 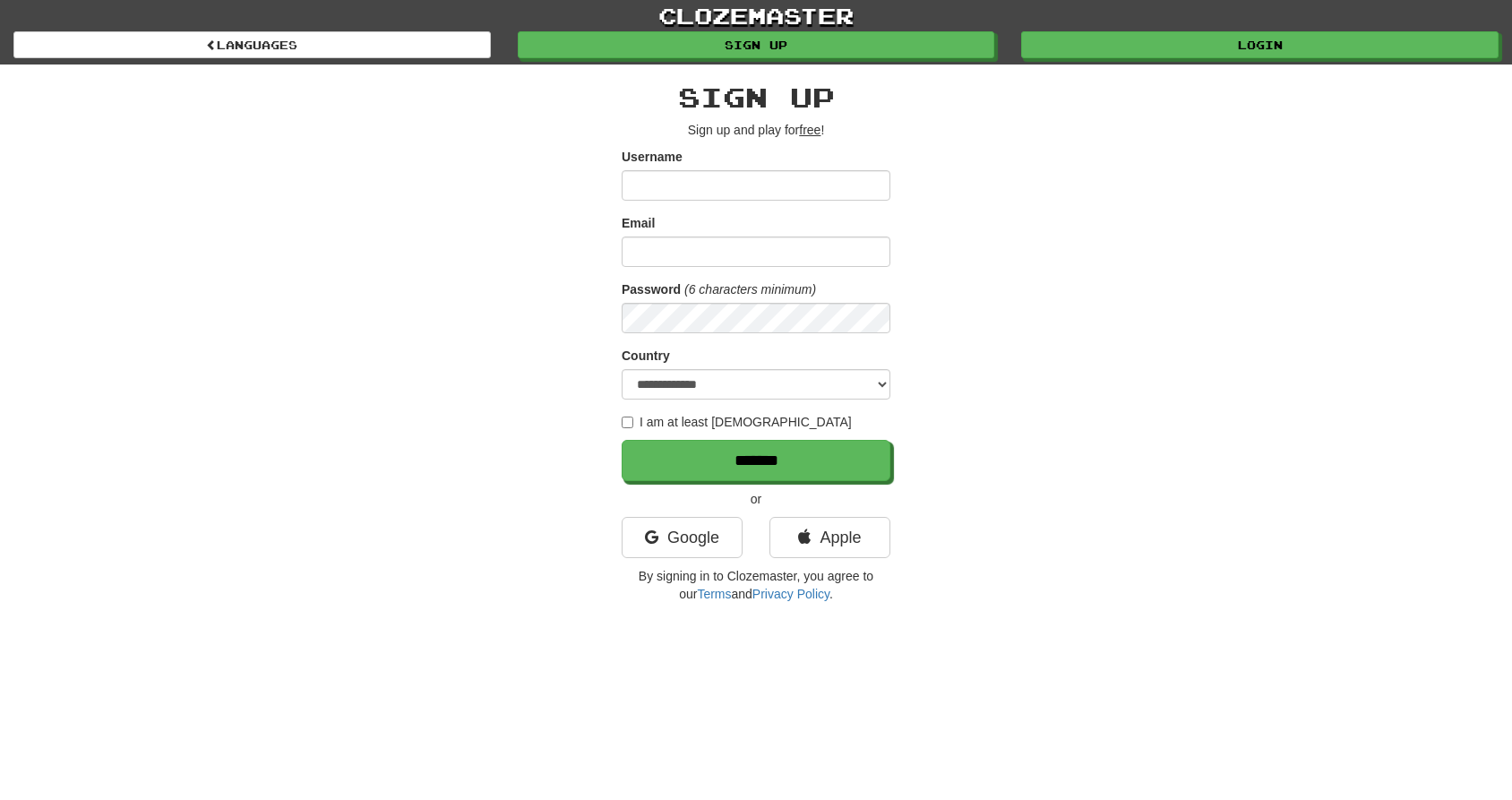 What do you see at coordinates (652, 157) in the screenshot?
I see `label: Username` at bounding box center [652, 157].